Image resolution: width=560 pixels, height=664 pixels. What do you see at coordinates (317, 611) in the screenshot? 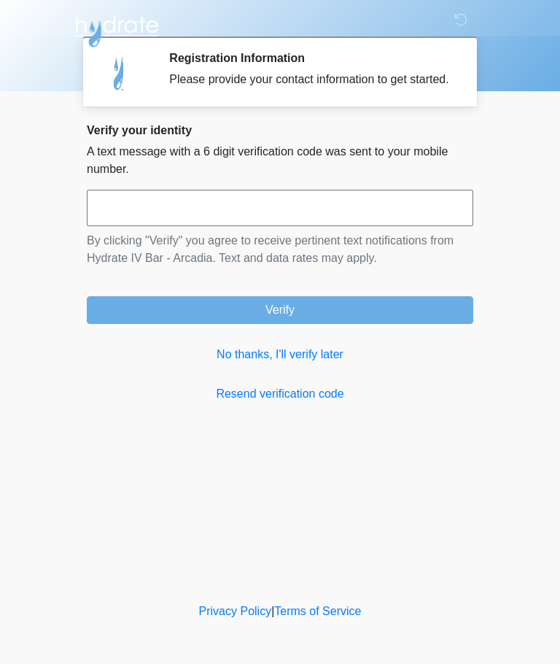
I see `a: Terms of Service` at bounding box center [317, 611].